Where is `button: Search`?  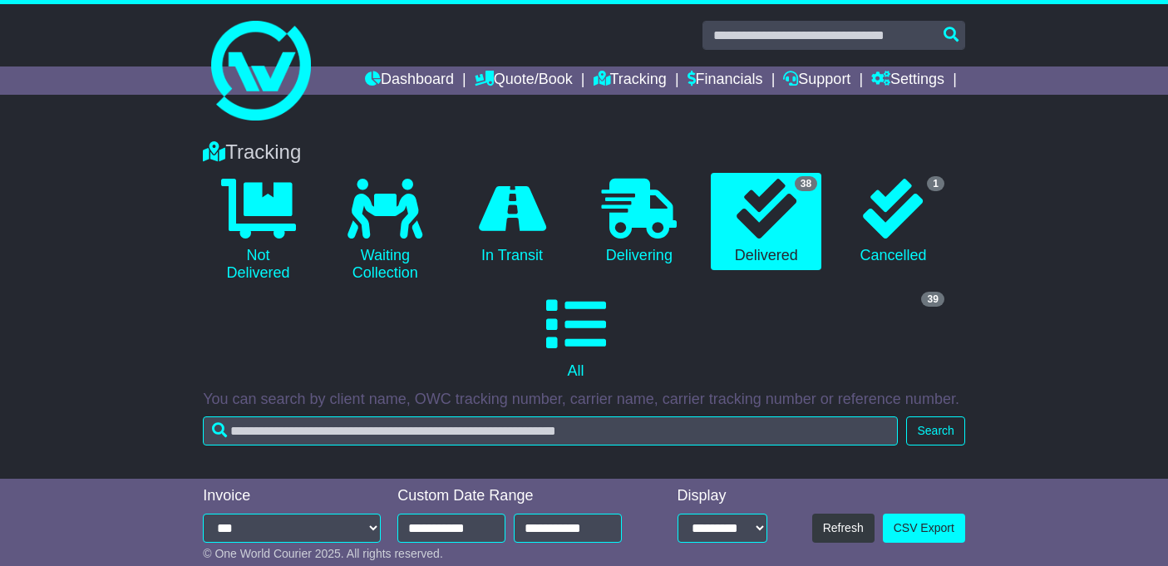
button: Search is located at coordinates (935, 431).